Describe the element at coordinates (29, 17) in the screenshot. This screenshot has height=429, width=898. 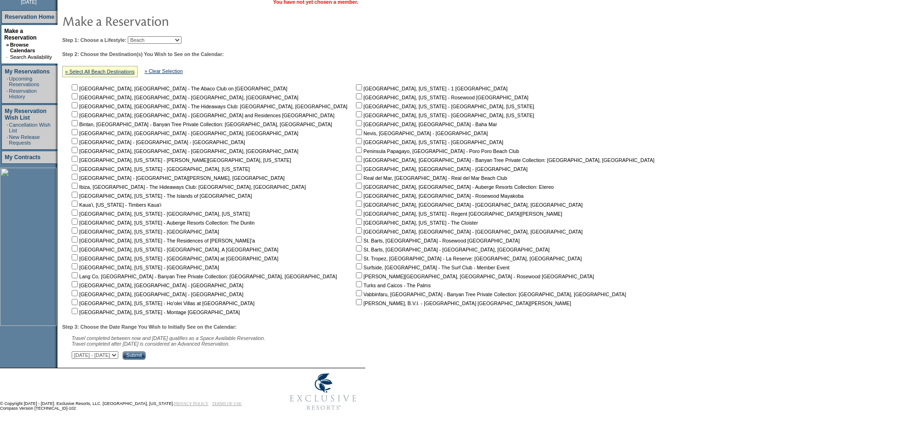
I see `a: Reservation Home` at that location.